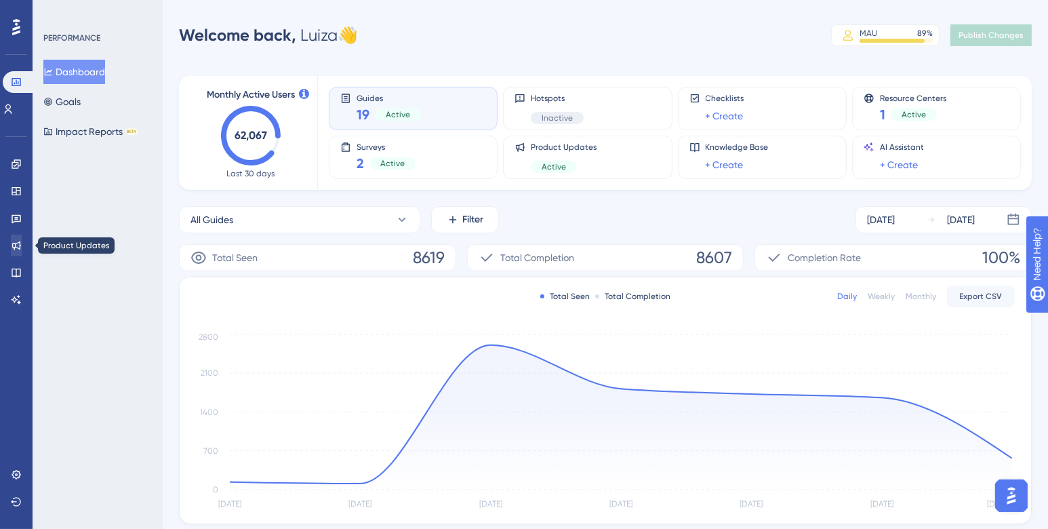 The width and height of the screenshot is (1048, 529). Describe the element at coordinates (632, 296) in the screenshot. I see `div: Total Completion` at that location.